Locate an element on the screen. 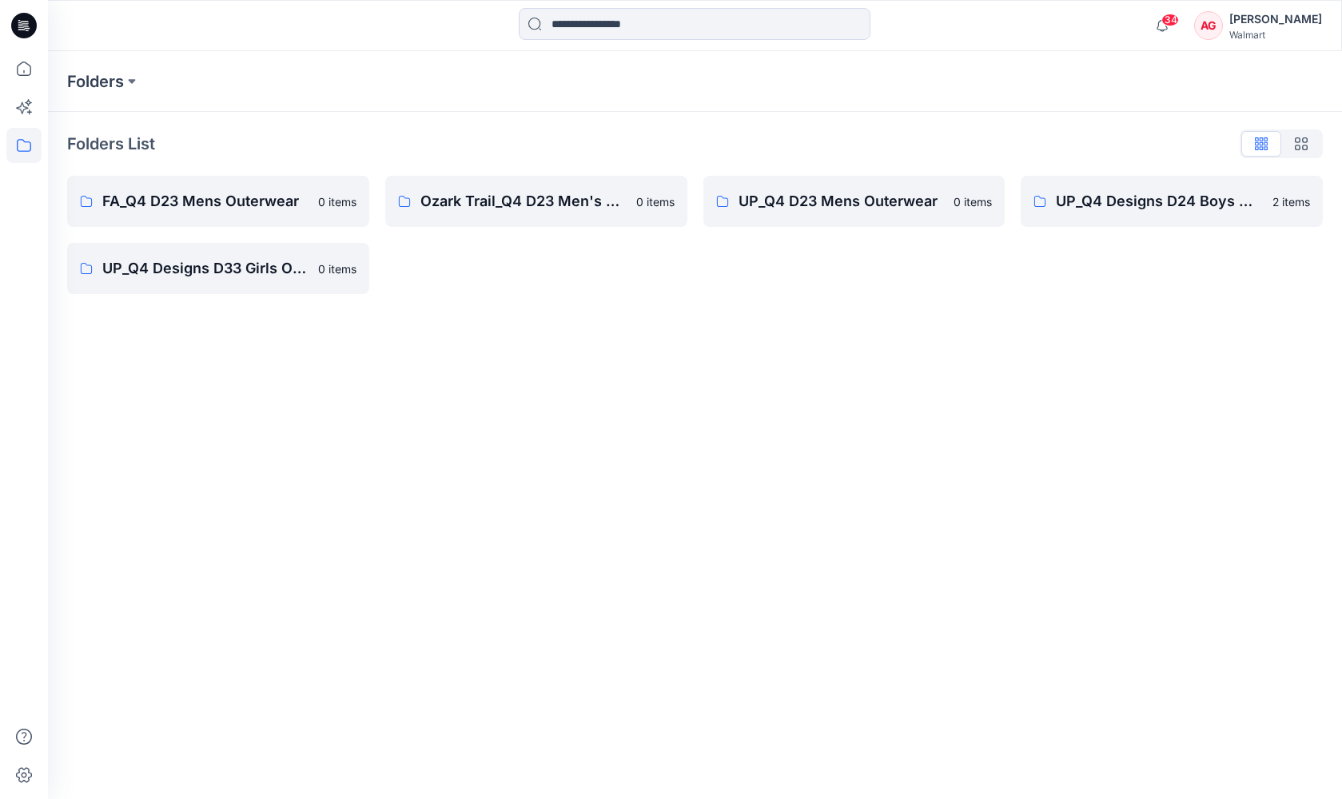  p: Folders is located at coordinates (95, 82).